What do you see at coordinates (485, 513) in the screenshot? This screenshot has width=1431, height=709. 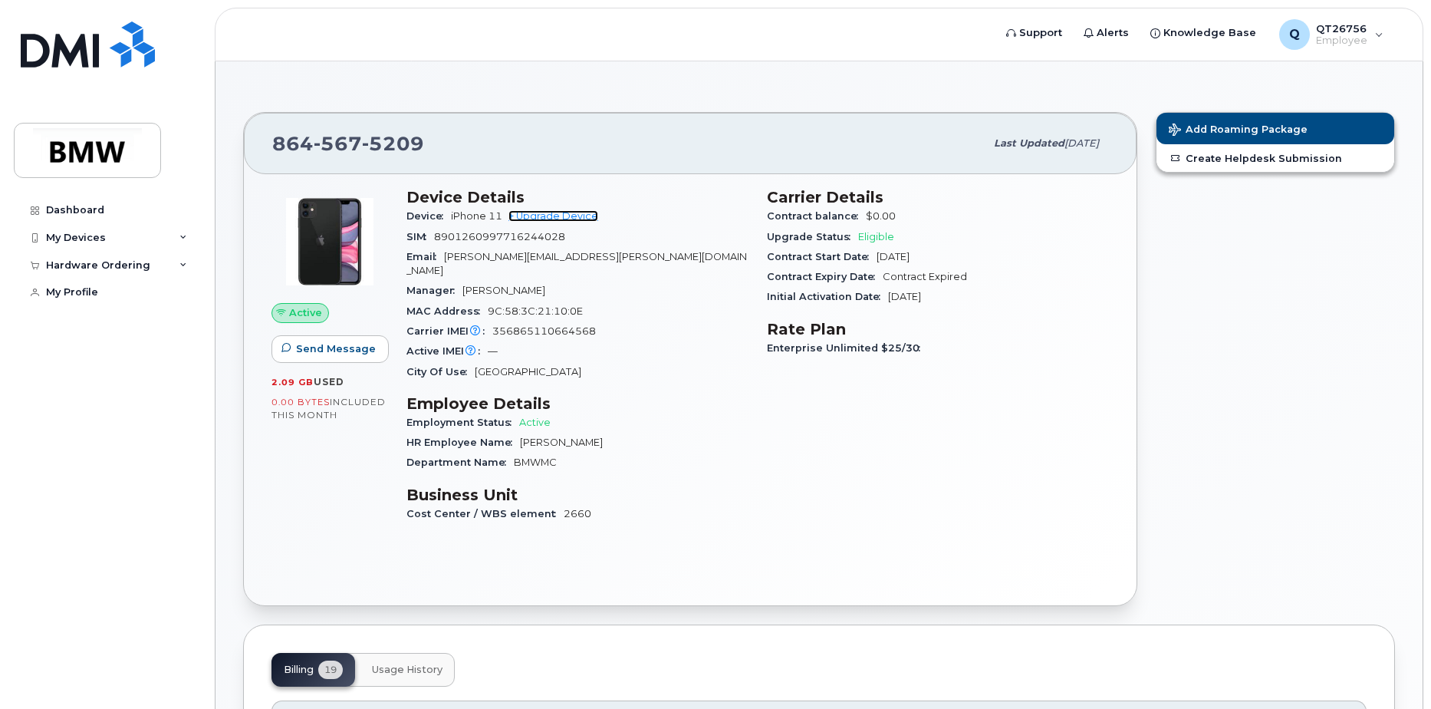 I see `span: Cost Center / WBS element` at bounding box center [485, 513].